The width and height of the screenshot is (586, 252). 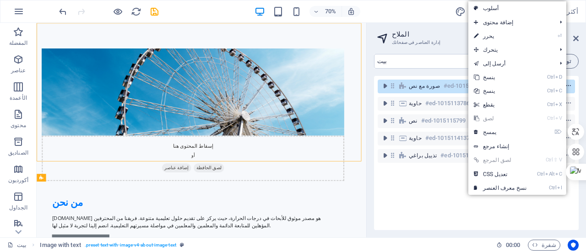 What do you see at coordinates (560, 77) in the screenshot?
I see `font: D` at bounding box center [560, 77].